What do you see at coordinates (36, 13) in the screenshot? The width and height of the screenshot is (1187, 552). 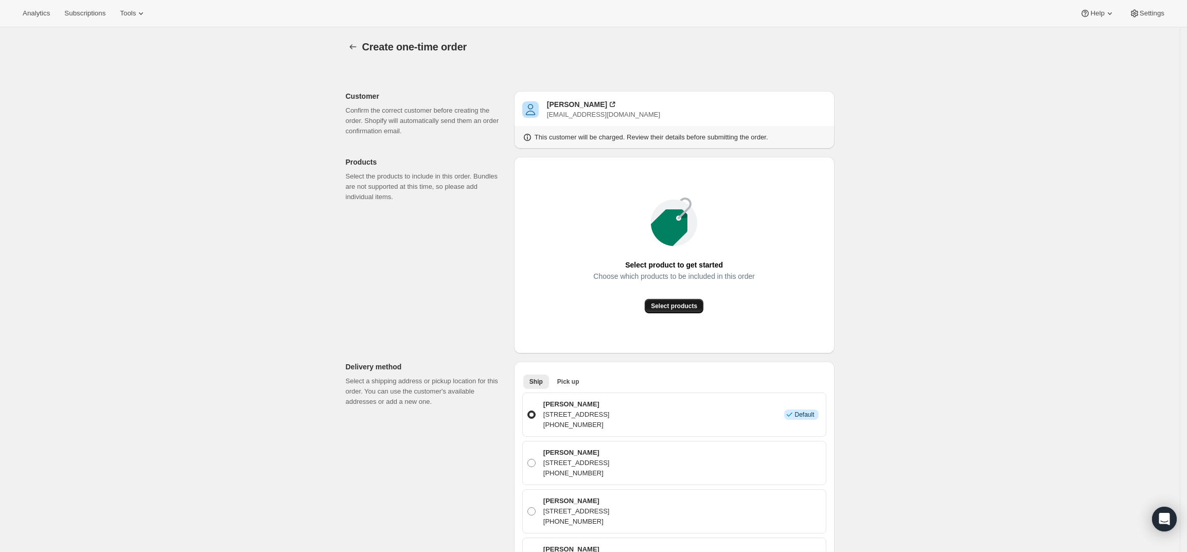 I see `span: Analytics` at bounding box center [36, 13].